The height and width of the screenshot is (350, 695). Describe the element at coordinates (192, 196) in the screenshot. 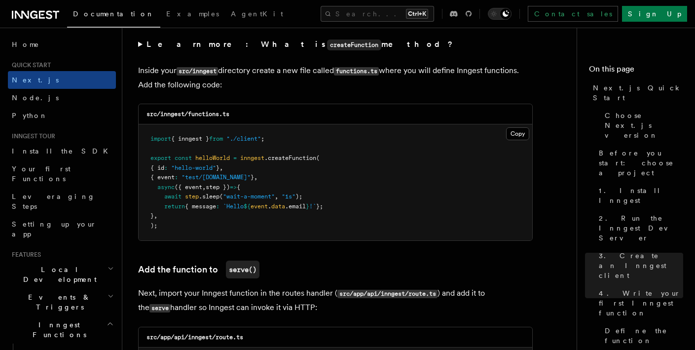

I see `span: step` at that location.